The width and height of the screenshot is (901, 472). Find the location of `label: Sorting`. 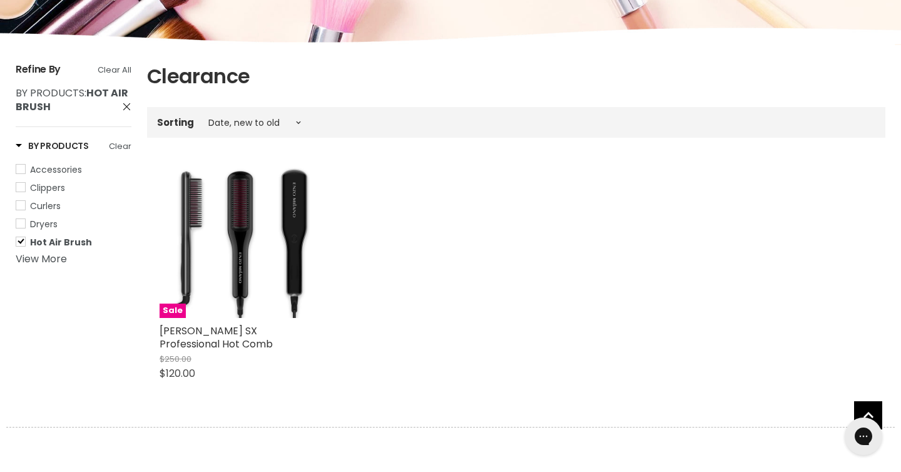

label: Sorting is located at coordinates (175, 122).